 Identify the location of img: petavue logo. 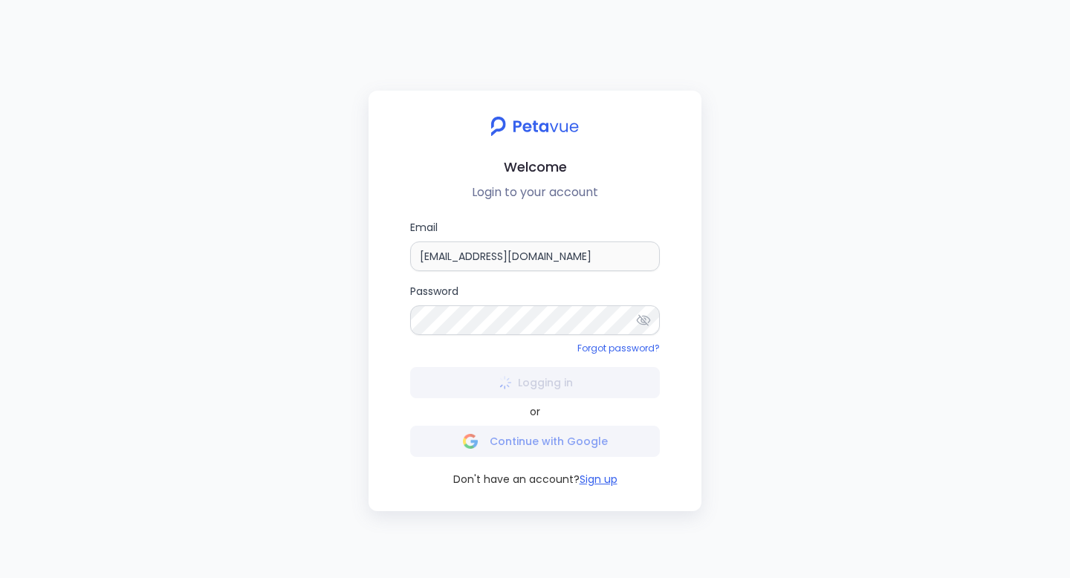
(534, 126).